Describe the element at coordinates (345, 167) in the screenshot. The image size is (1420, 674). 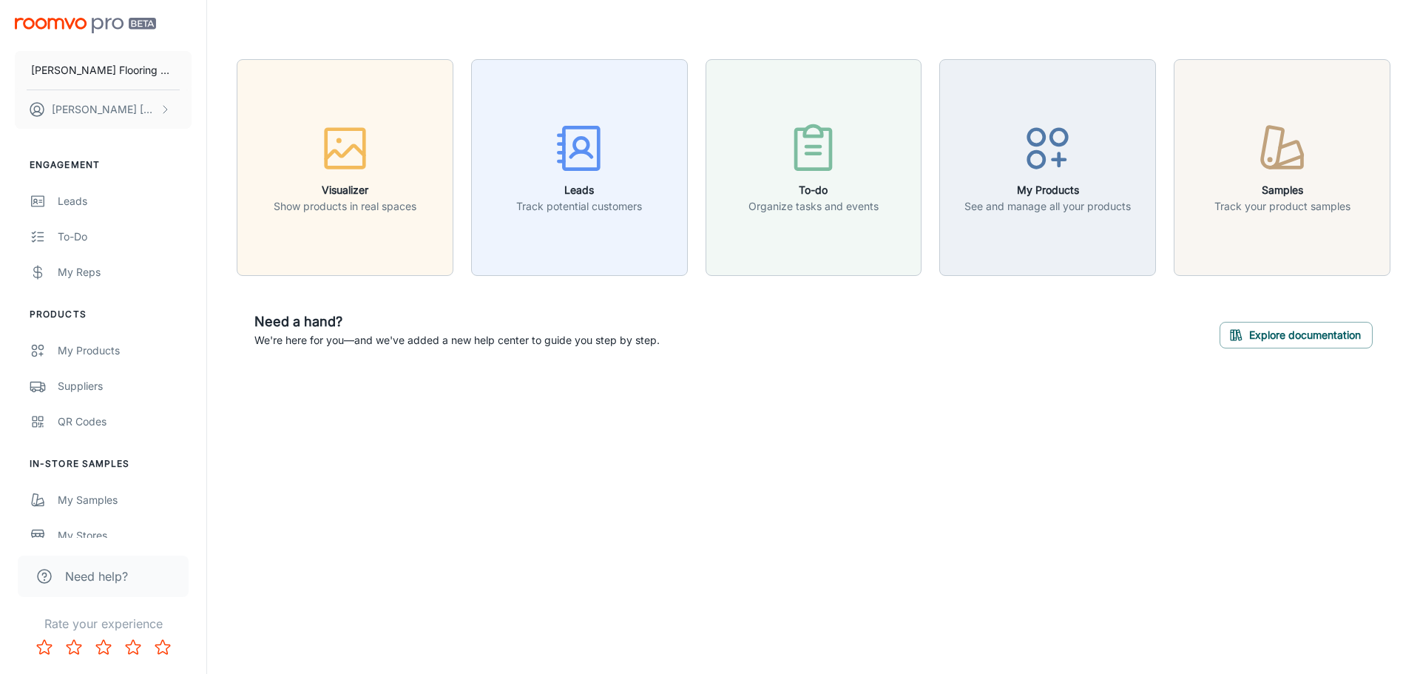
I see `button: VisualizerShow products in real spaces` at that location.